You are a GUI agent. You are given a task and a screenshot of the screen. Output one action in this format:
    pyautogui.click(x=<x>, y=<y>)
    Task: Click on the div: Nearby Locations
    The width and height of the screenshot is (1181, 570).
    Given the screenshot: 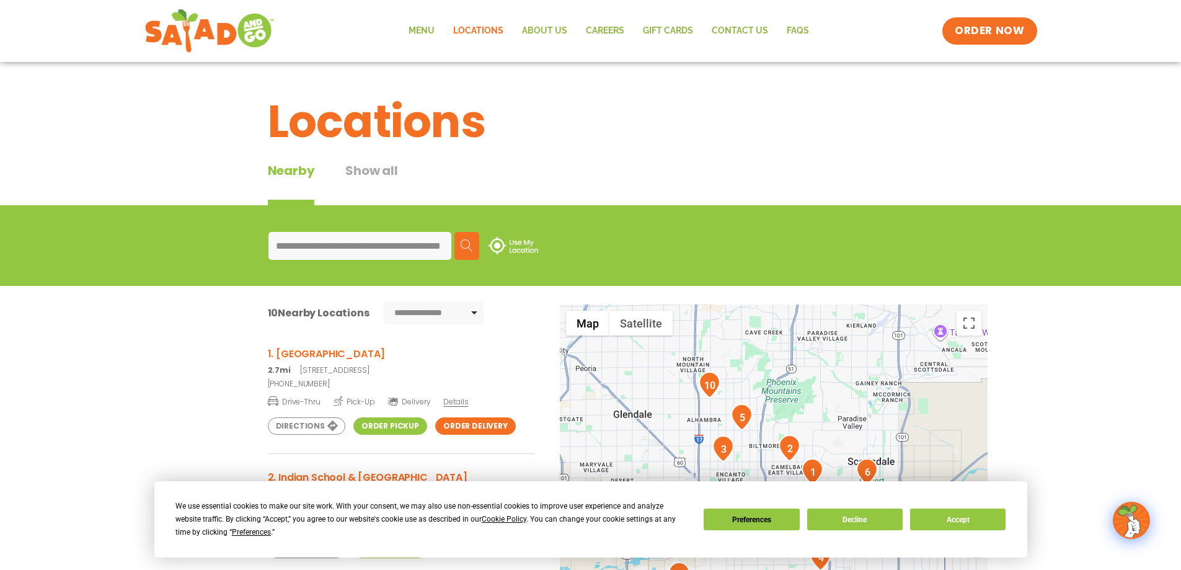 What is the action you would take?
    pyautogui.click(x=319, y=312)
    